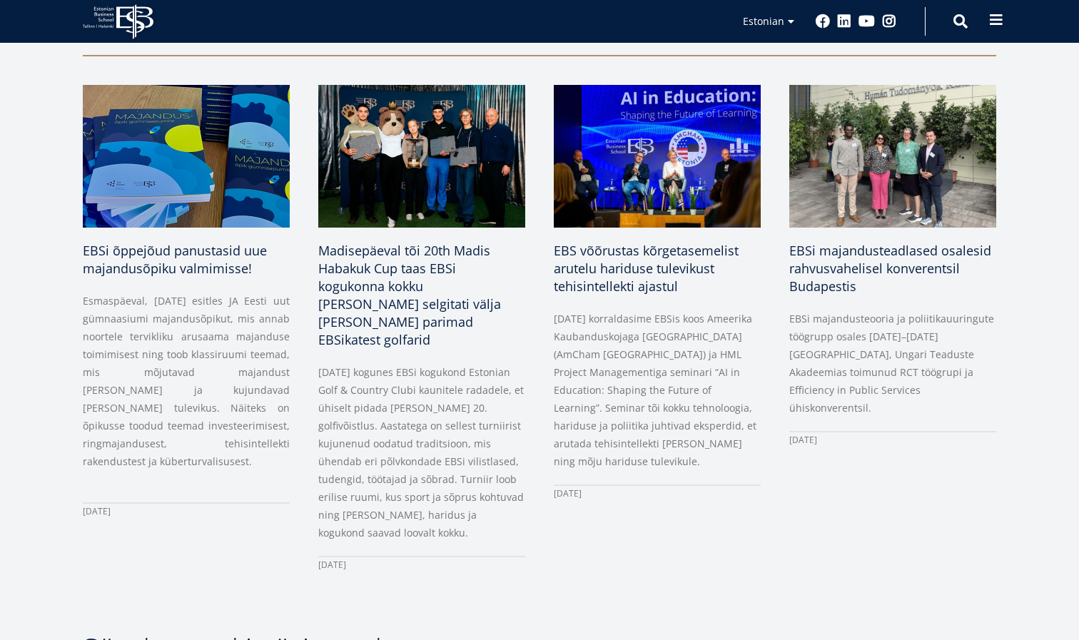 The image size is (1079, 640). Describe the element at coordinates (893, 156) in the screenshot. I see `img: a` at that location.